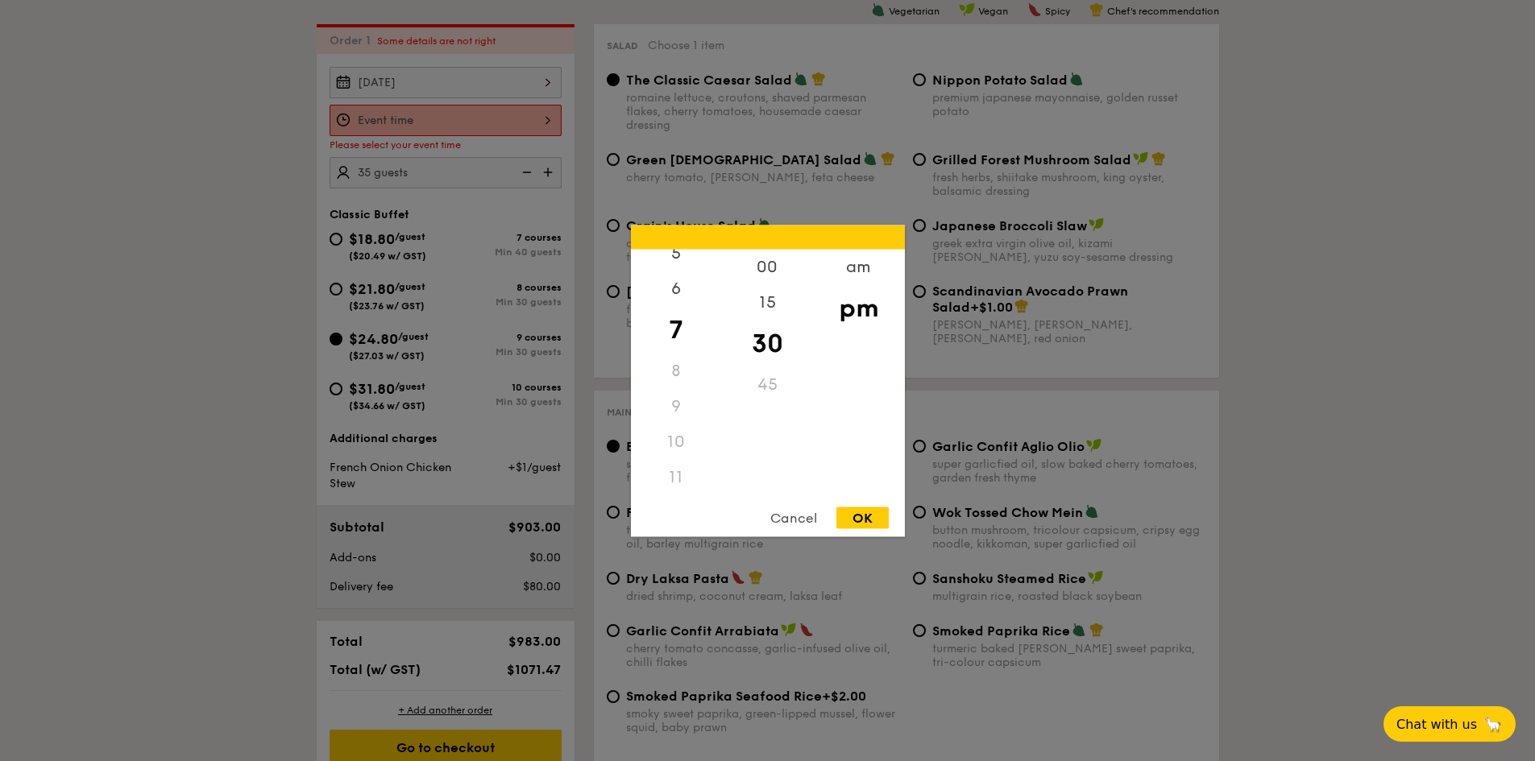 Image resolution: width=1535 pixels, height=761 pixels. What do you see at coordinates (767, 384) in the screenshot?
I see `div: 45` at bounding box center [767, 384].